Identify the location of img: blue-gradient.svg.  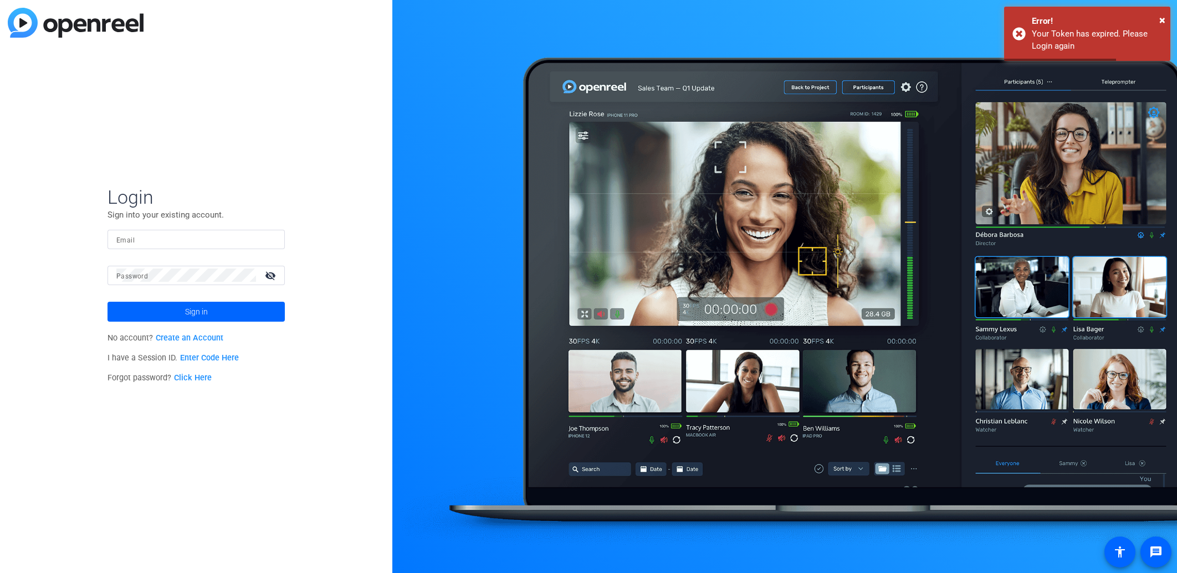
(75, 23).